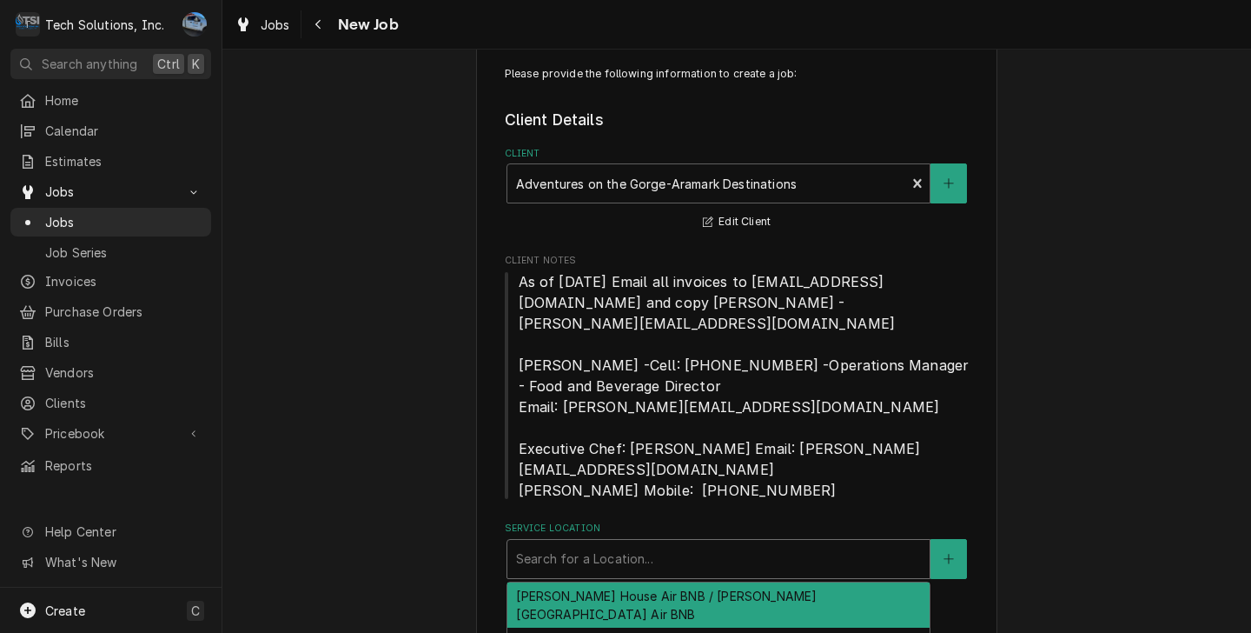 Image resolution: width=1251 pixels, height=633 pixels. What do you see at coordinates (90, 63) in the screenshot?
I see `span: Search anything` at bounding box center [90, 63].